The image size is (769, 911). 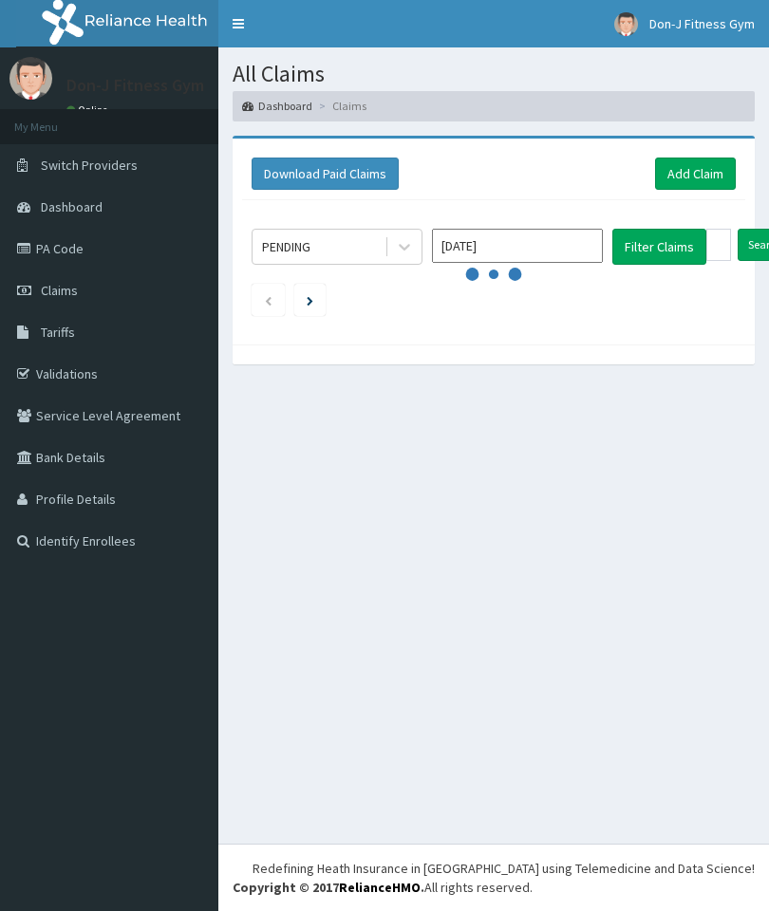 I want to click on a: Next page, so click(x=309, y=300).